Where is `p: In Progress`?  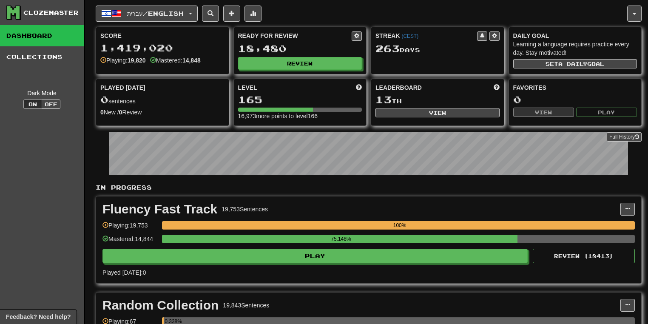
p: In Progress is located at coordinates (368, 187).